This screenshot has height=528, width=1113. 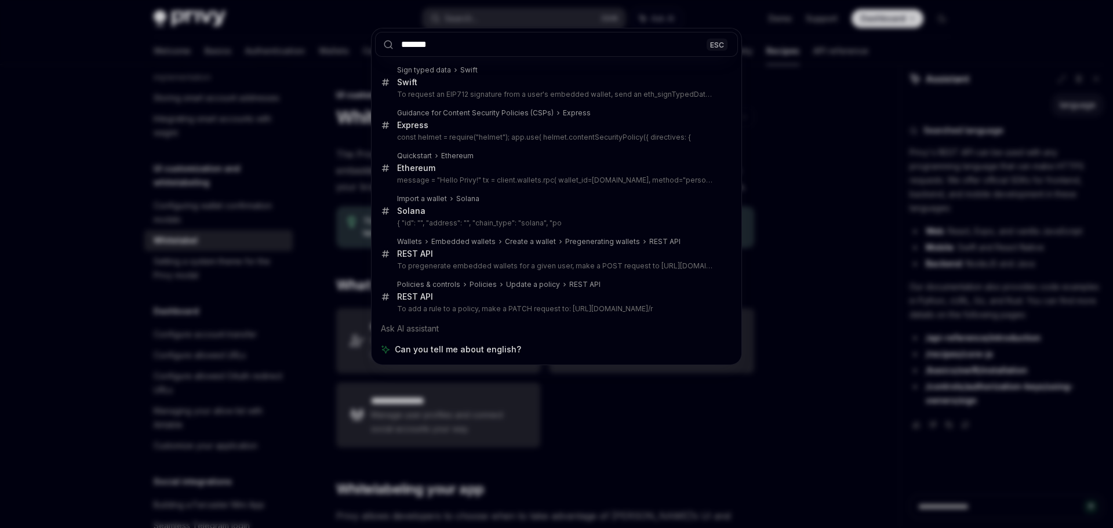 What do you see at coordinates (428, 285) in the screenshot?
I see `div: Policies & controls` at bounding box center [428, 285].